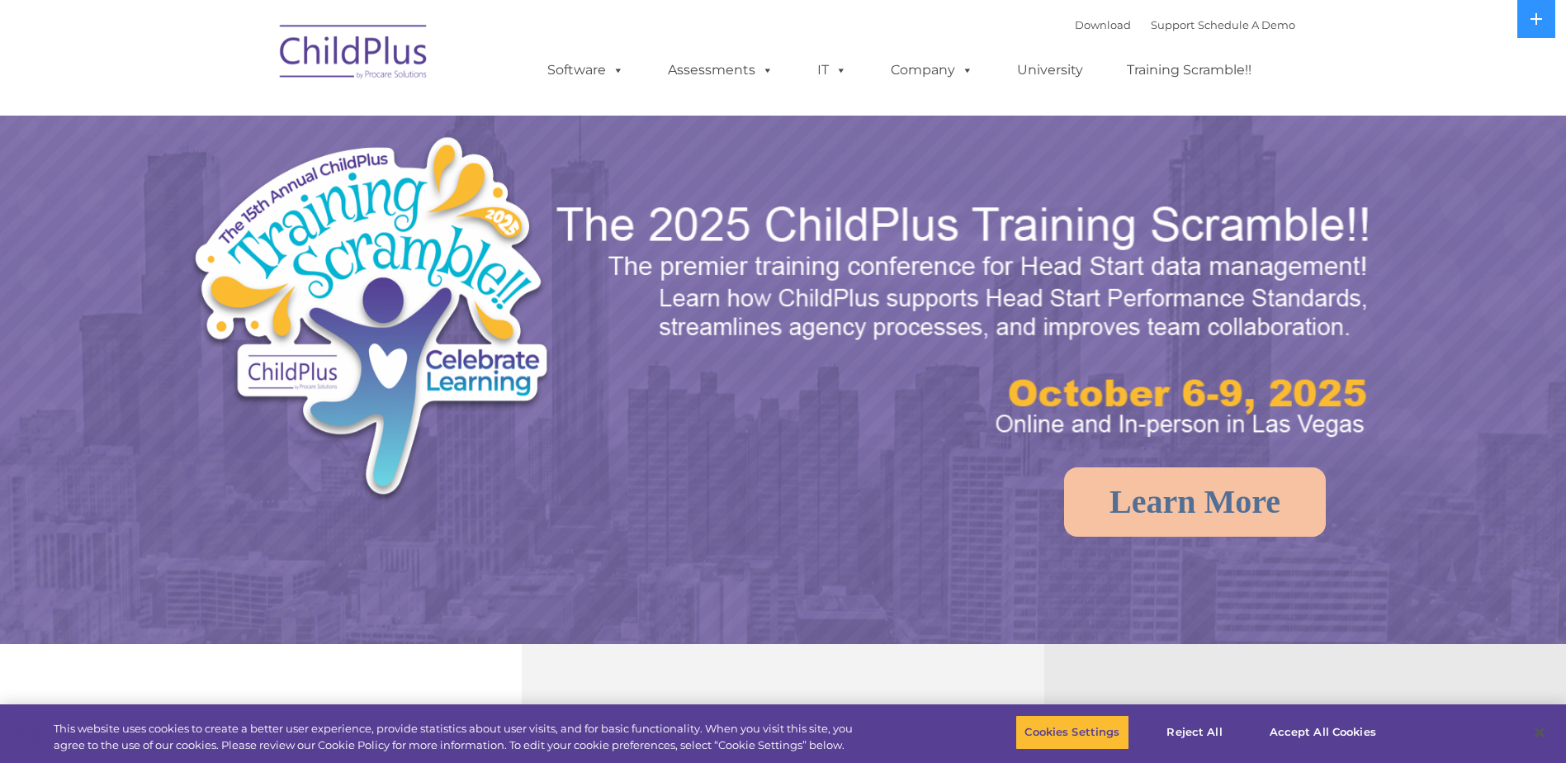 This screenshot has height=763, width=1566. What do you see at coordinates (932, 70) in the screenshot?
I see `a: Company` at bounding box center [932, 70].